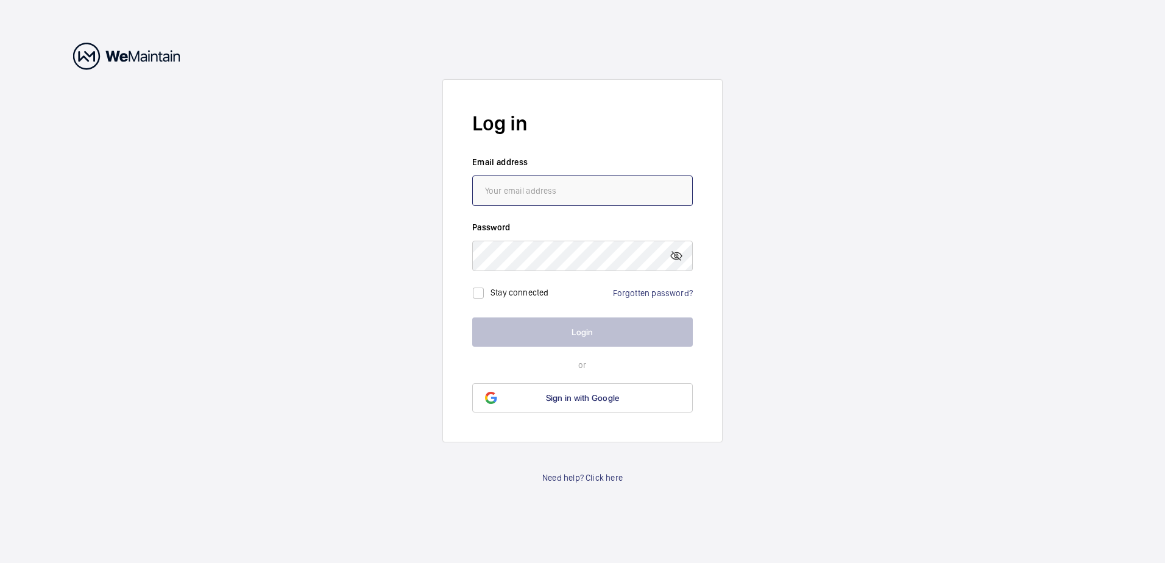  I want to click on a: Need help? Click here, so click(583, 478).